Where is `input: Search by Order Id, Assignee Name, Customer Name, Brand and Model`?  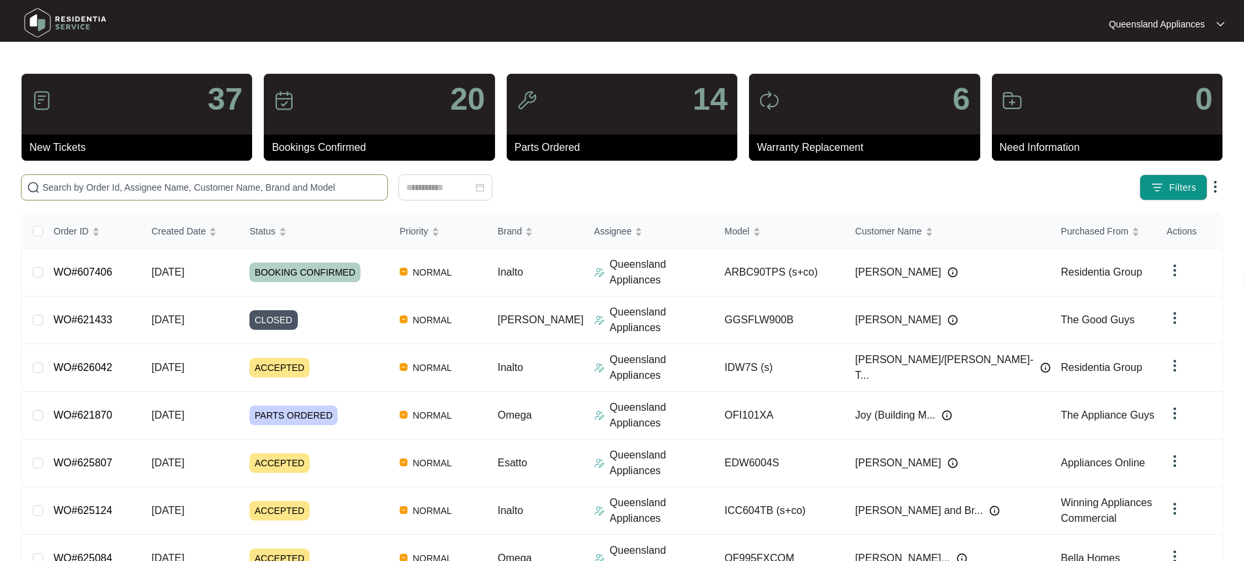 input: Search by Order Id, Assignee Name, Customer Name, Brand and Model is located at coordinates (212, 187).